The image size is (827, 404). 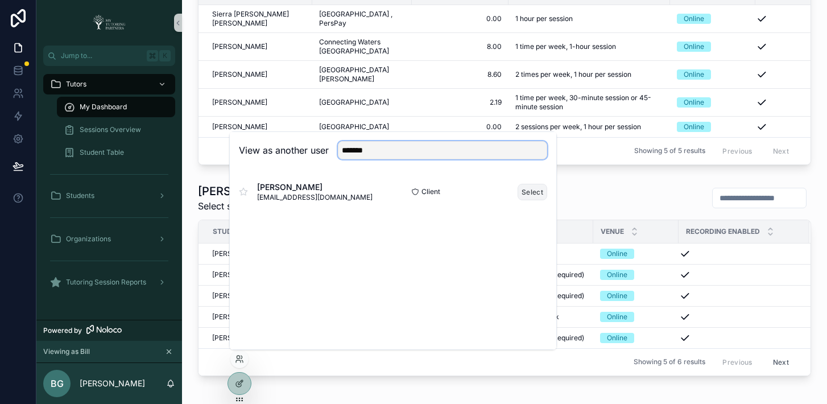 What do you see at coordinates (165, 56) in the screenshot?
I see `span: K` at bounding box center [165, 56].